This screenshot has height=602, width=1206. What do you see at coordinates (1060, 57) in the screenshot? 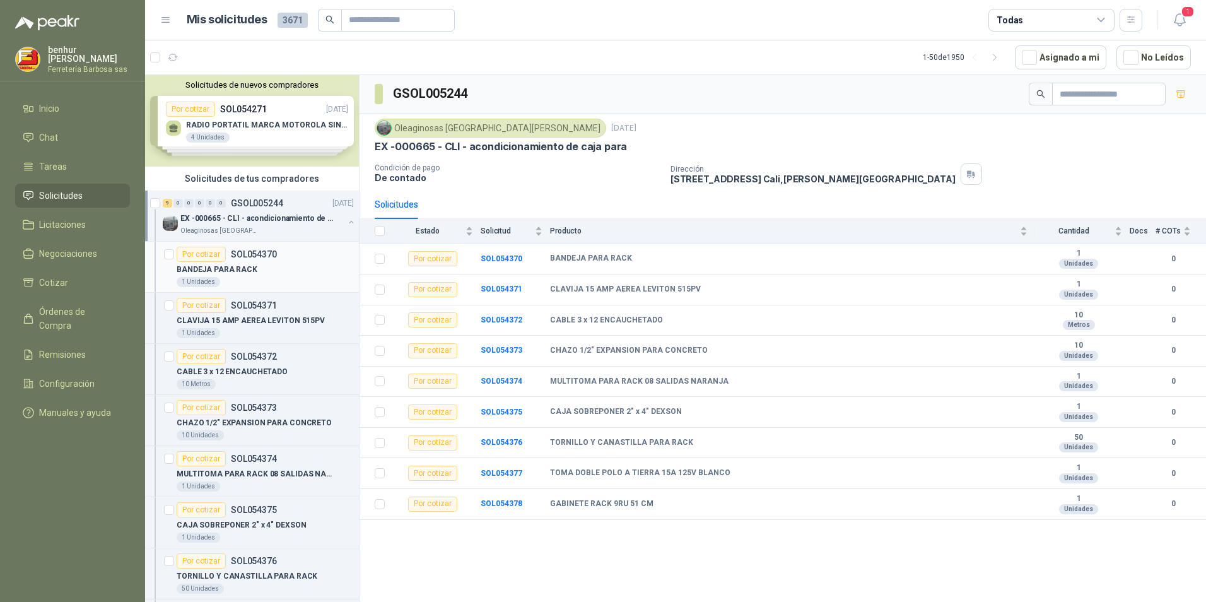
I see `button: Asignado a mi` at bounding box center [1060, 57].